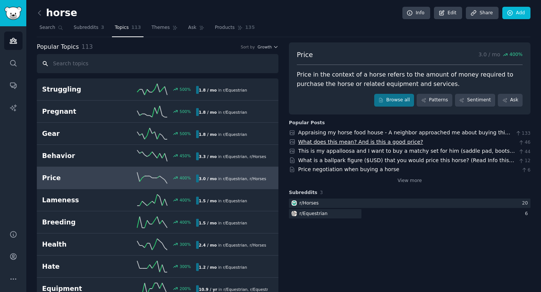  I want to click on b: 1.5 / mo, so click(208, 201).